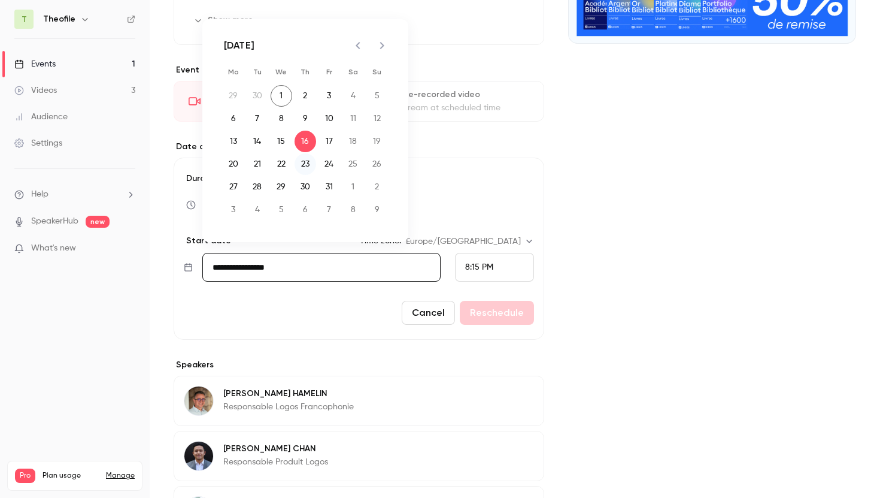 The height and width of the screenshot is (498, 880). Describe the element at coordinates (353, 119) in the screenshot. I see `button: 11` at that location.